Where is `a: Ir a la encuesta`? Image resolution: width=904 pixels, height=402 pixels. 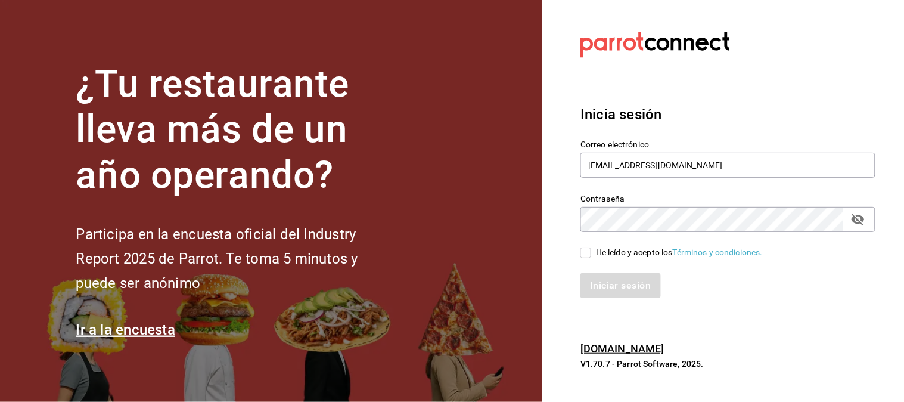
a: Ir a la encuesta is located at coordinates (125, 330).